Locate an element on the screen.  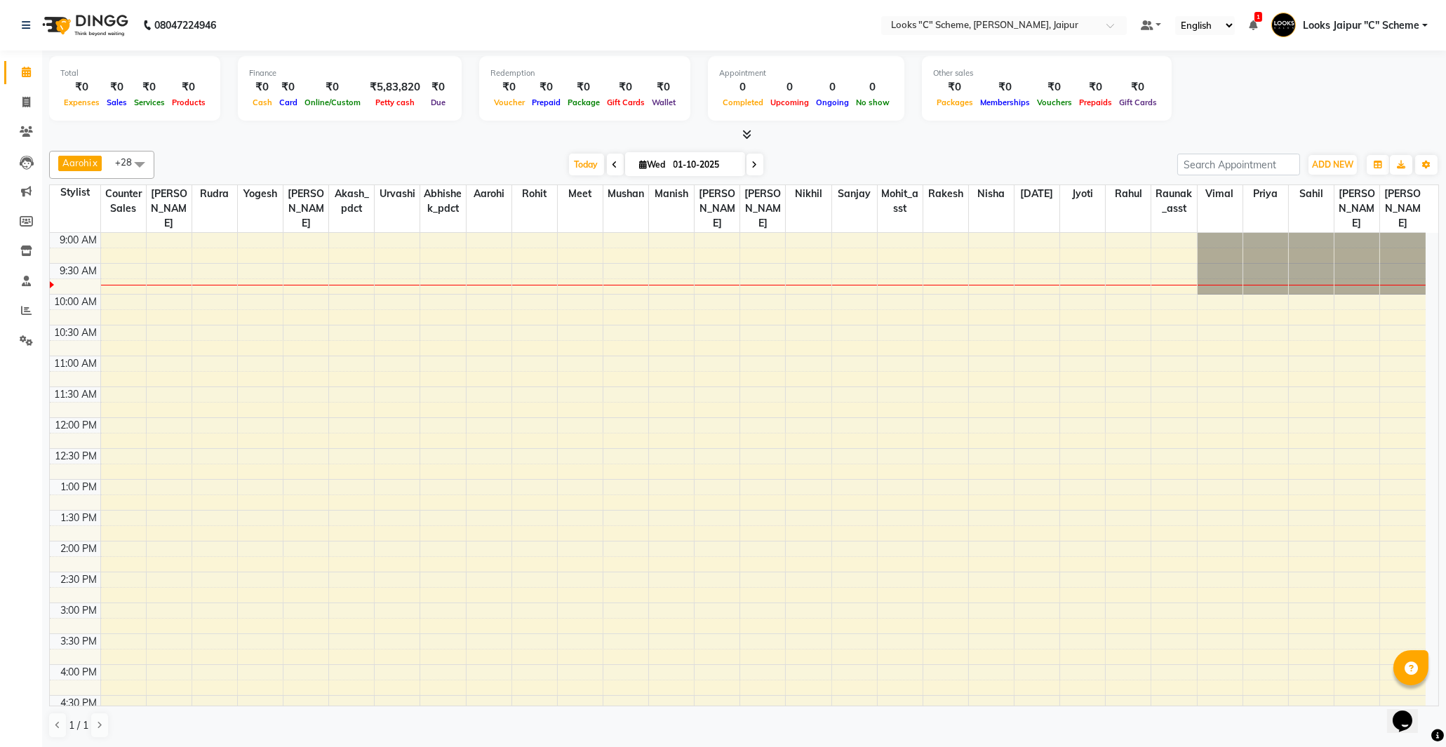
span: Upcoming is located at coordinates (789, 102).